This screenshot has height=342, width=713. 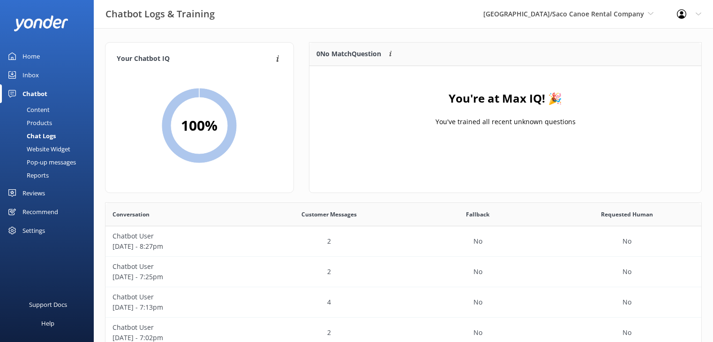 I want to click on a: Chat Logs, so click(x=50, y=136).